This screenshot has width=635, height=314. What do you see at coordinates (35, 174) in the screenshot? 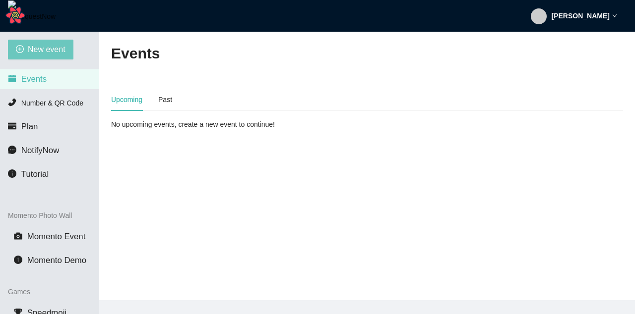
I see `span: Tutorial` at bounding box center [35, 174].